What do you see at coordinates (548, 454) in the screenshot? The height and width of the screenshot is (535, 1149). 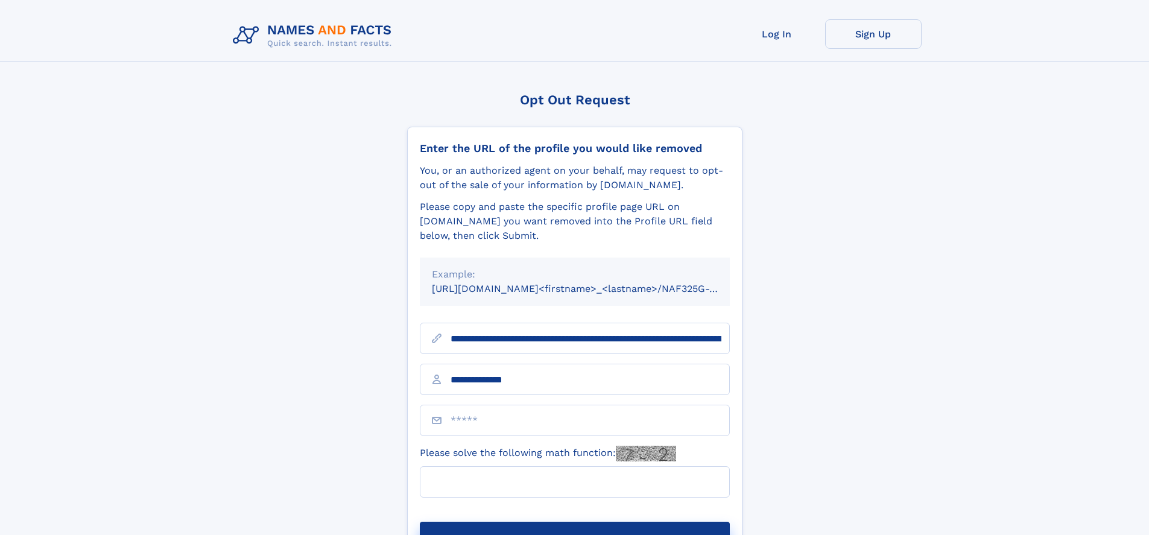 I see `label: Please solve the following math function:` at bounding box center [548, 454].